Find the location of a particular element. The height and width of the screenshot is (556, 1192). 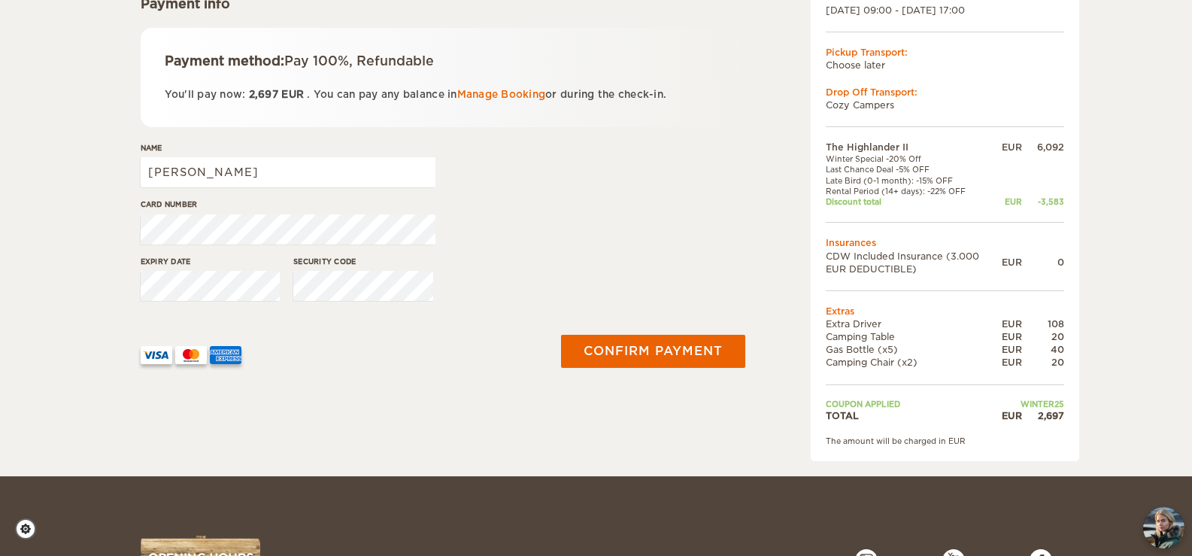

td: Insurances is located at coordinates (944, 242).